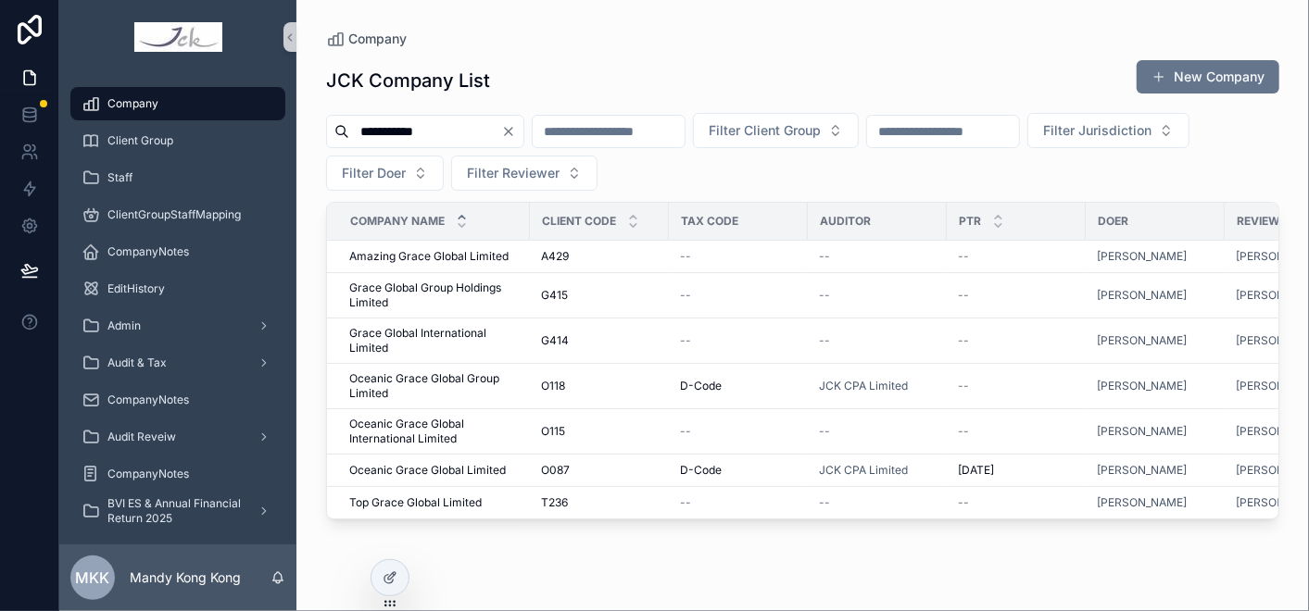 This screenshot has width=1309, height=611. What do you see at coordinates (433, 470) in the screenshot?
I see `a: Oceanic Grace Global Limited` at bounding box center [433, 470].